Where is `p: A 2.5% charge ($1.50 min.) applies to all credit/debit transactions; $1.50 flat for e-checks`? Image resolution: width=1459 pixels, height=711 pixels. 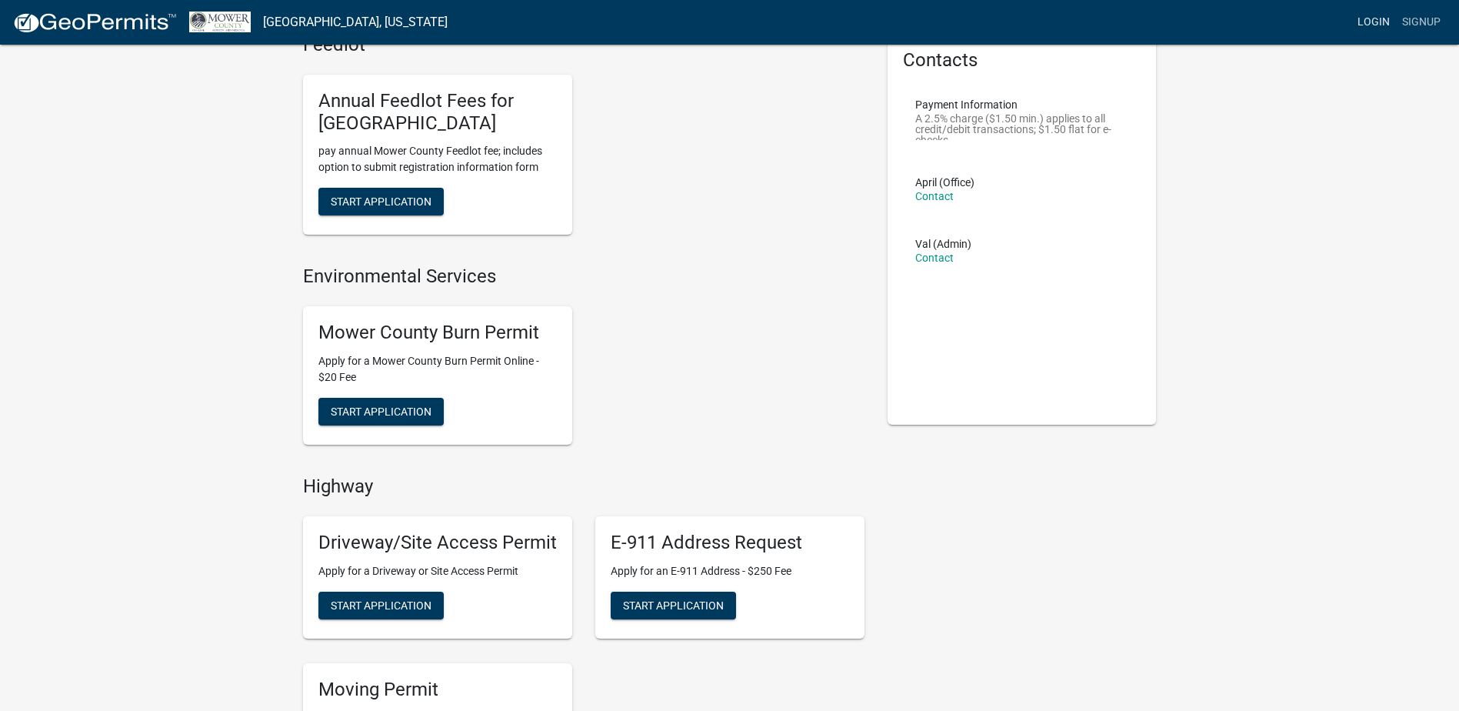
p: A 2.5% charge ($1.50 min.) applies to all credit/debit transactions; $1.50 flat for e-checks is located at coordinates (1022, 126).